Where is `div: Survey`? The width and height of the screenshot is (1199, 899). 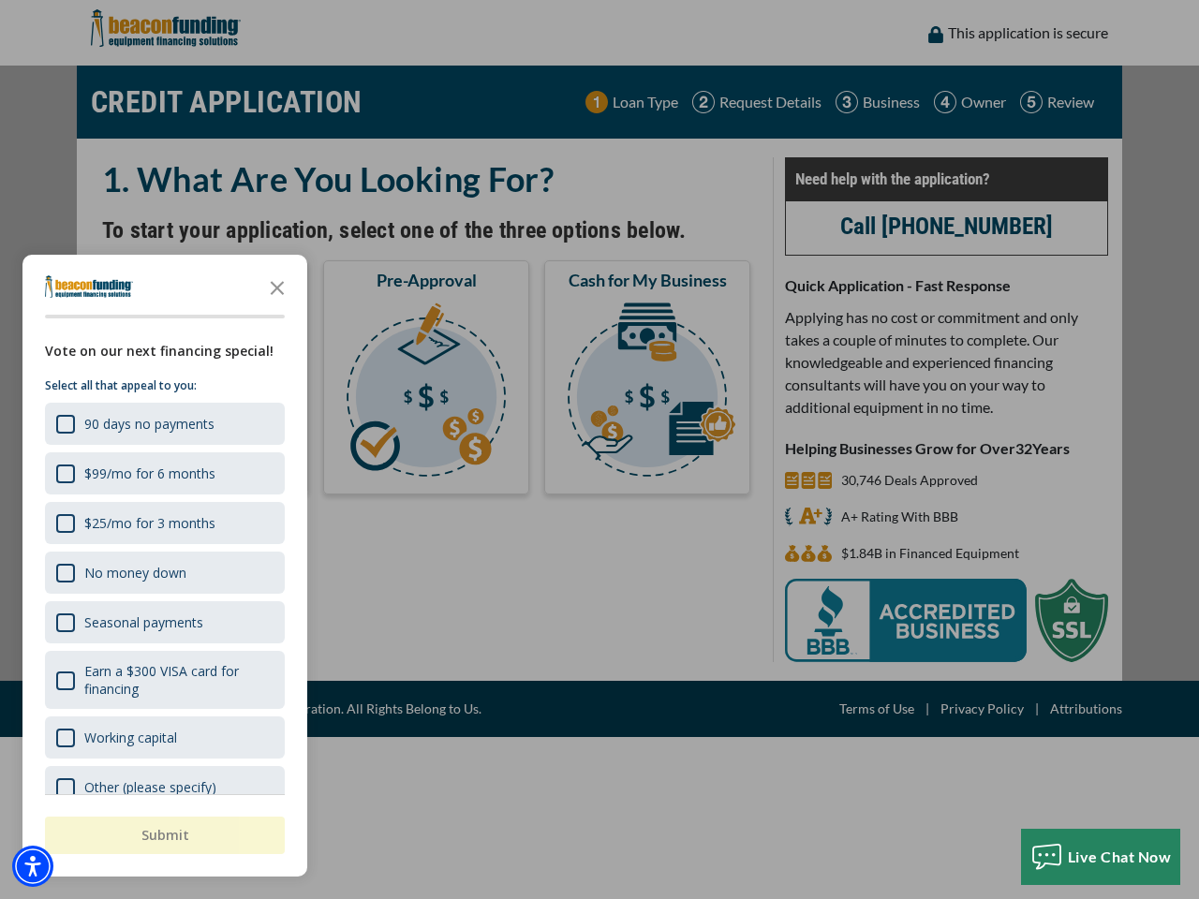 div: Survey is located at coordinates (165, 566).